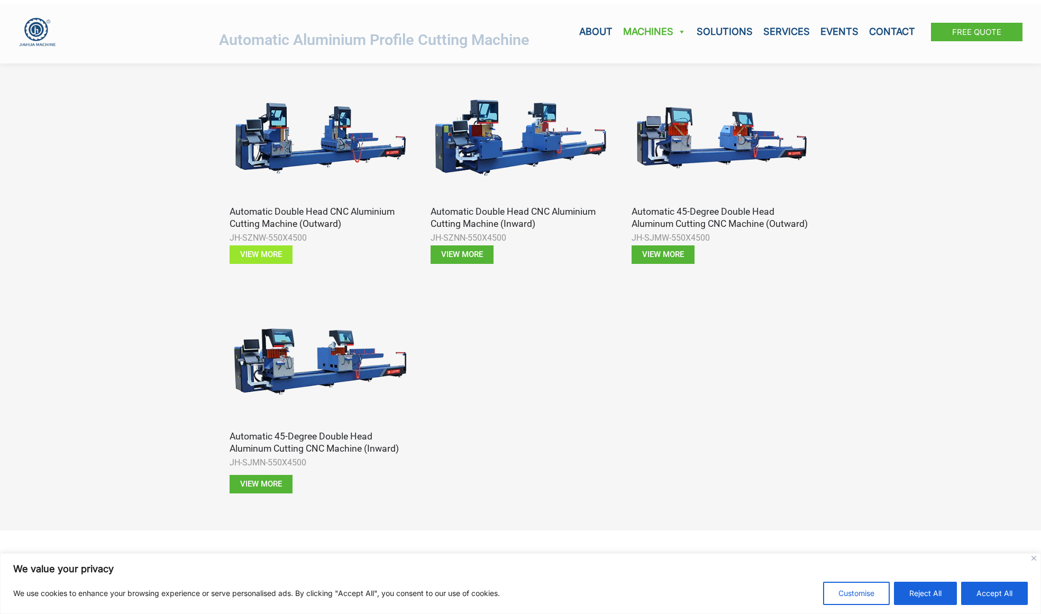  What do you see at coordinates (1034, 558) in the screenshot?
I see `img: Close` at bounding box center [1034, 558].